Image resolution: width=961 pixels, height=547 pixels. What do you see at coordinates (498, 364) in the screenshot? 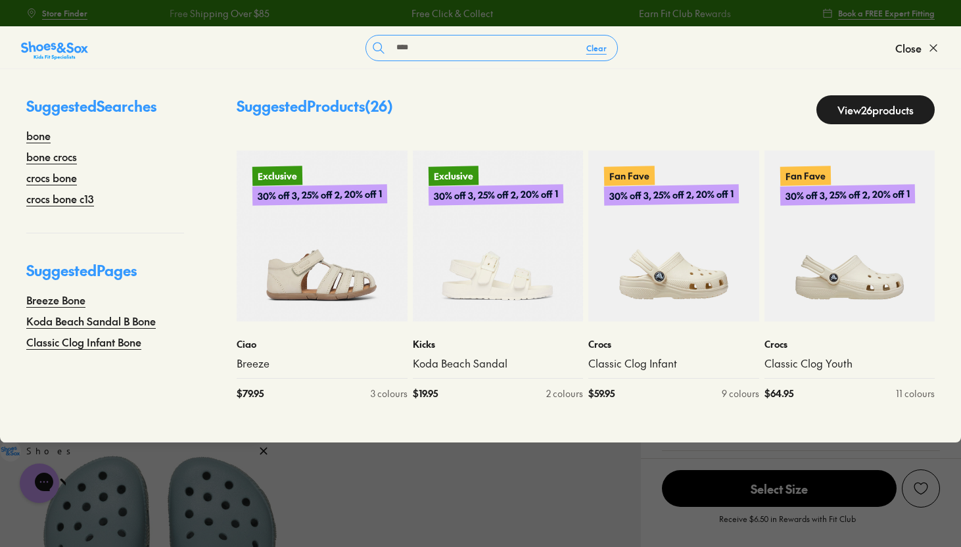
I see `a: Koda Beach Sandal` at bounding box center [498, 364].